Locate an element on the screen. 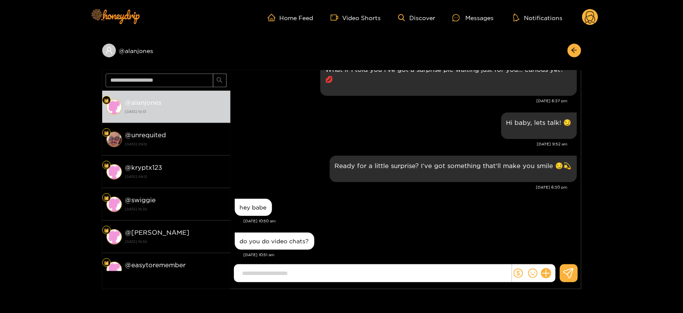 The height and width of the screenshot is (313, 683). span: arrow-left is located at coordinates (574, 50).